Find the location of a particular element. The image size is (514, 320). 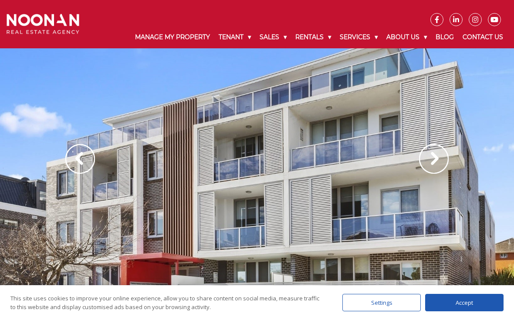

img: Noonan Real Estate Agency is located at coordinates (43, 24).